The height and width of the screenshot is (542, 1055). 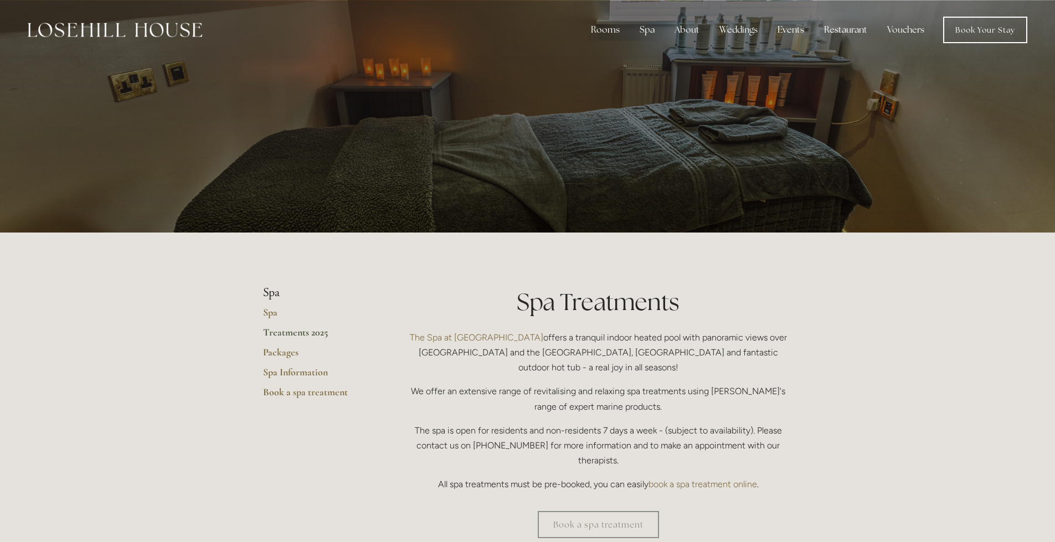 What do you see at coordinates (316, 336) in the screenshot?
I see `a: Treatments 2025` at bounding box center [316, 336].